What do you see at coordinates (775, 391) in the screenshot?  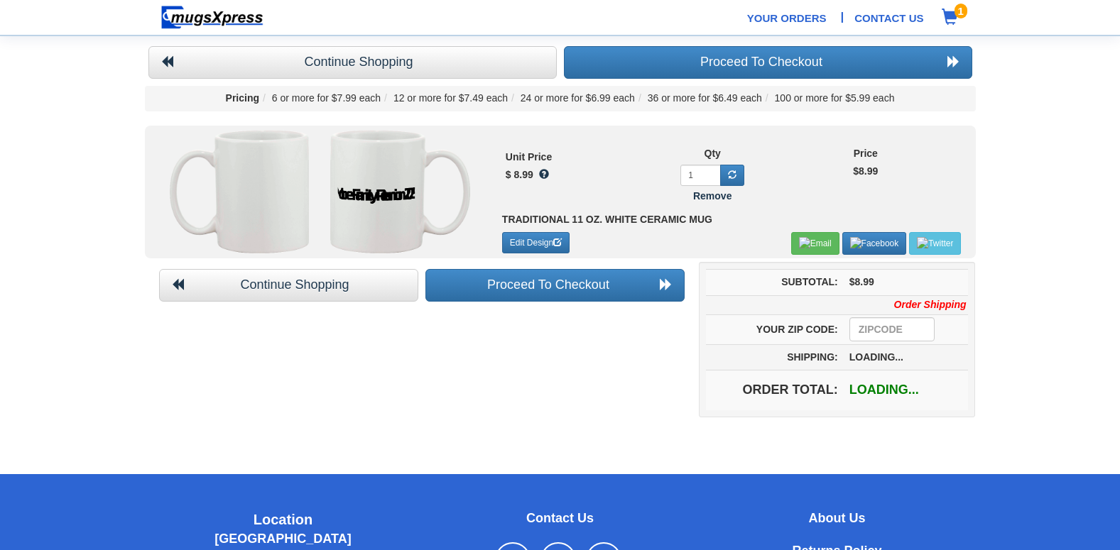 I see `h4: Order Total:` at bounding box center [775, 391].